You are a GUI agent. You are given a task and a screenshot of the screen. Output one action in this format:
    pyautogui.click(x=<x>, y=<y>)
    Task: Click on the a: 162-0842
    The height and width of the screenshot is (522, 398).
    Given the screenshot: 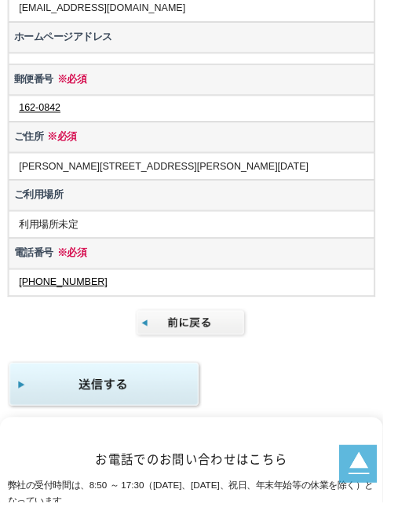 What is the action you would take?
    pyautogui.click(x=41, y=112)
    